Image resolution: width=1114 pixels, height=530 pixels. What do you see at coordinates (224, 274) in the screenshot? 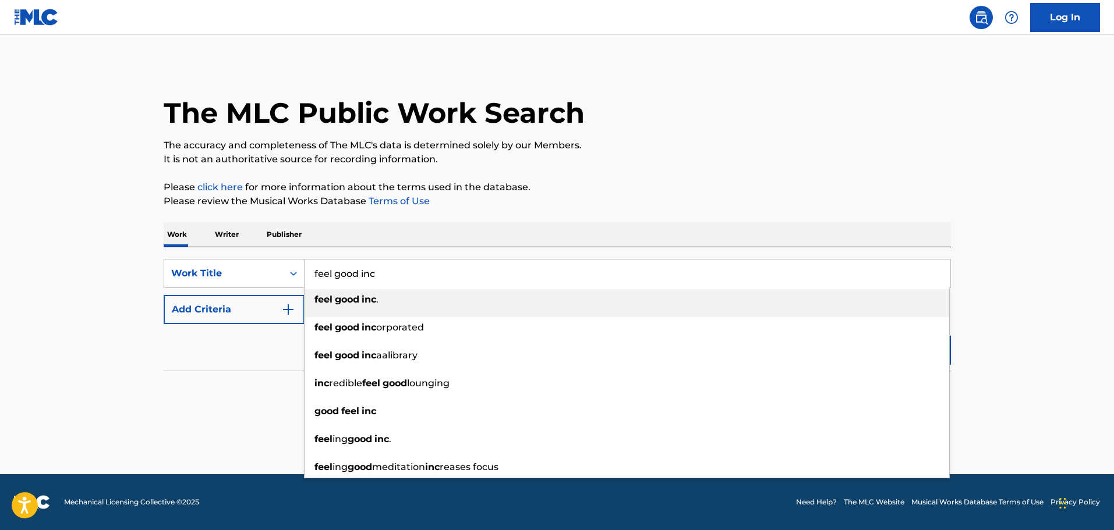
I see `div: Work Title` at bounding box center [224, 274].